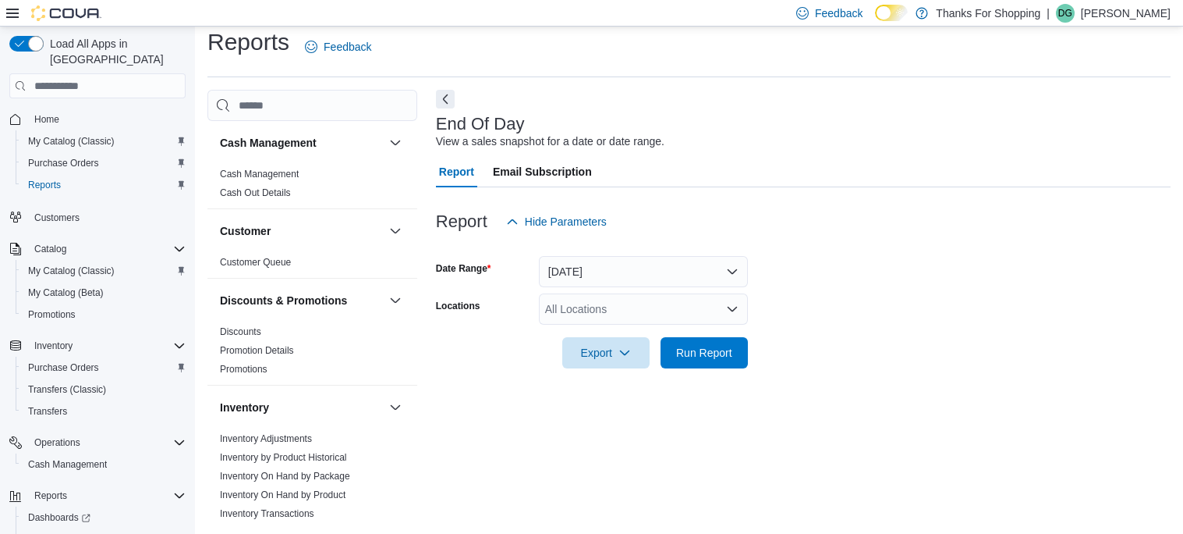 This screenshot has width=1183, height=534. Describe the element at coordinates (733, 309) in the screenshot. I see `button: Open list of options` at that location.